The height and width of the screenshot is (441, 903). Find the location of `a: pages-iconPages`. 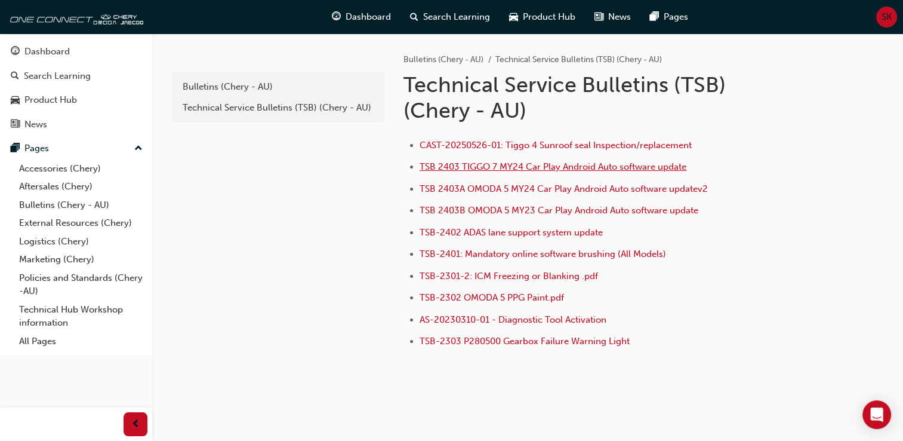

a: pages-iconPages is located at coordinates (669, 17).